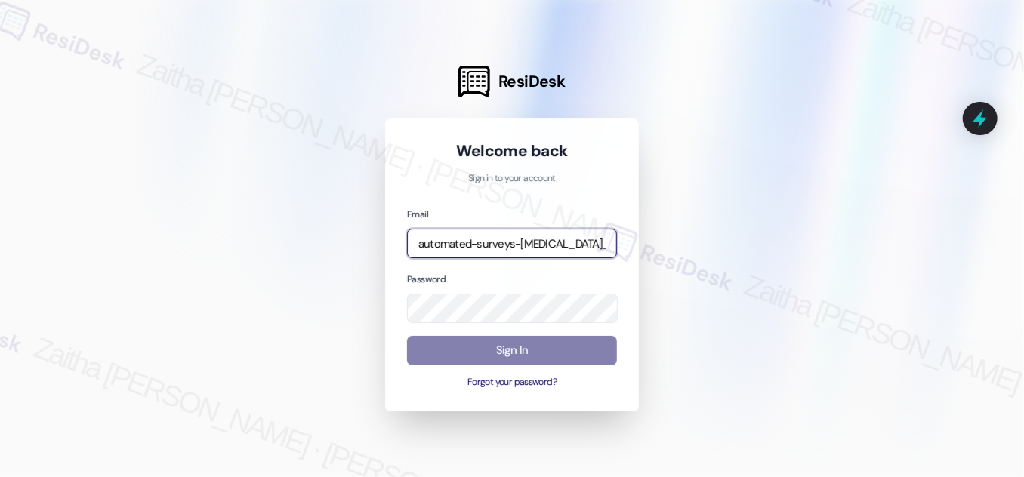  Describe the element at coordinates (512, 179) in the screenshot. I see `p: Sign in to your account` at that location.